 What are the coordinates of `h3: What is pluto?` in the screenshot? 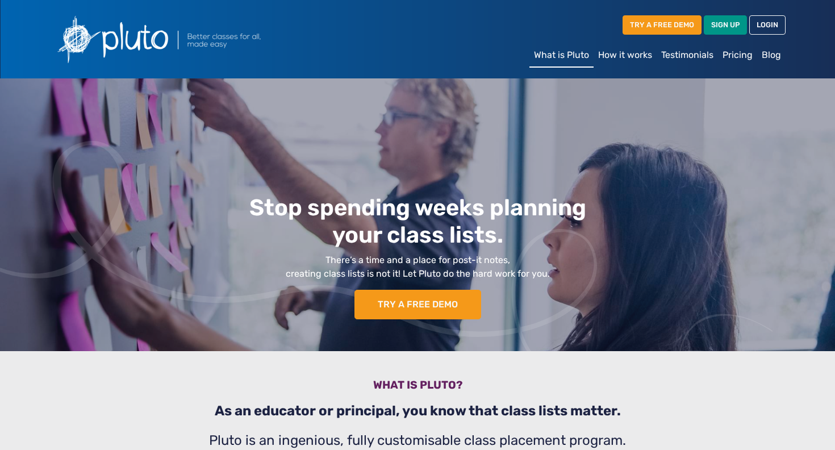 It's located at (418, 387).